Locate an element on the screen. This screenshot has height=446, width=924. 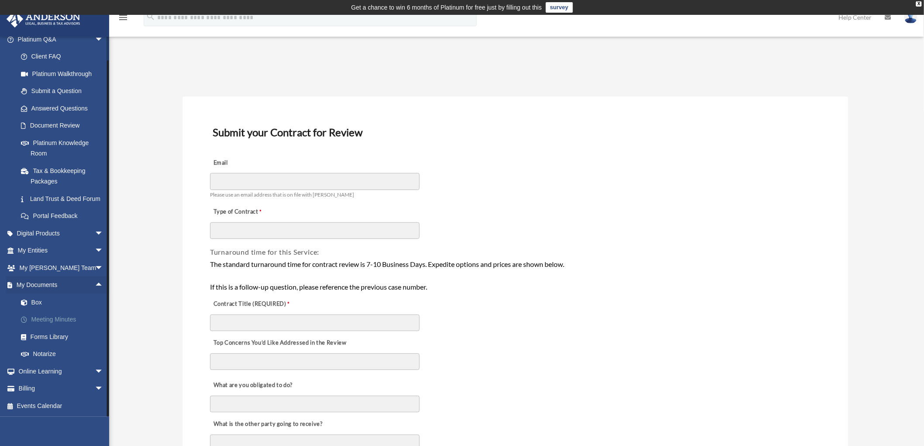
a: survey is located at coordinates (559, 7).